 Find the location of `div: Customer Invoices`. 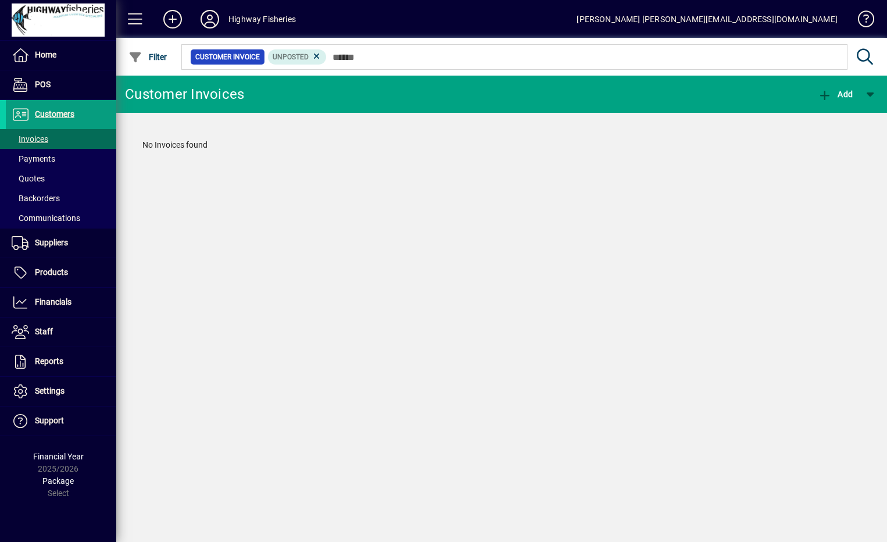

div: Customer Invoices is located at coordinates (184, 94).